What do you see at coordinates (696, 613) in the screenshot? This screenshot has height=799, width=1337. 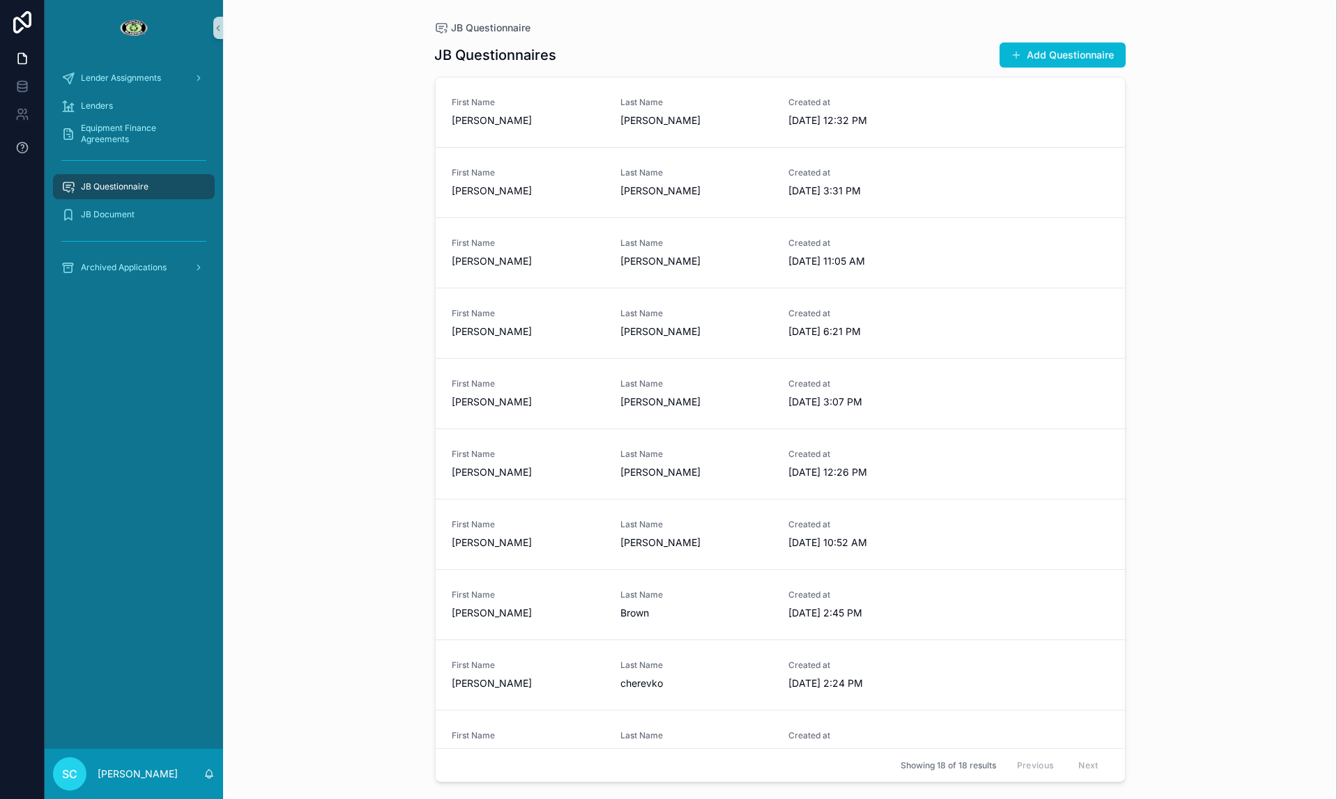 I see `span: Brown` at bounding box center [696, 613].